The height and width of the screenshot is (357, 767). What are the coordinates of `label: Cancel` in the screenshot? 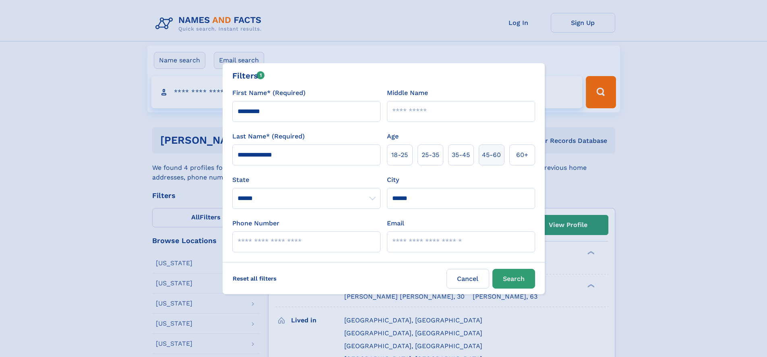 It's located at (468, 279).